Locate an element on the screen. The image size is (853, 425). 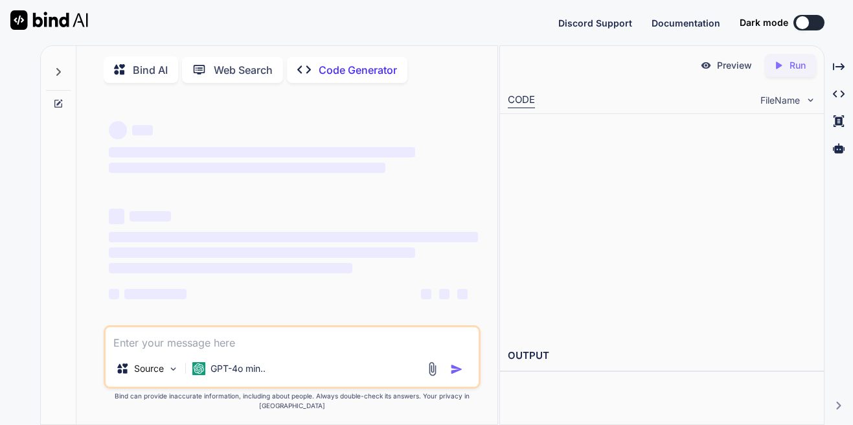
p: Preview is located at coordinates (735, 65).